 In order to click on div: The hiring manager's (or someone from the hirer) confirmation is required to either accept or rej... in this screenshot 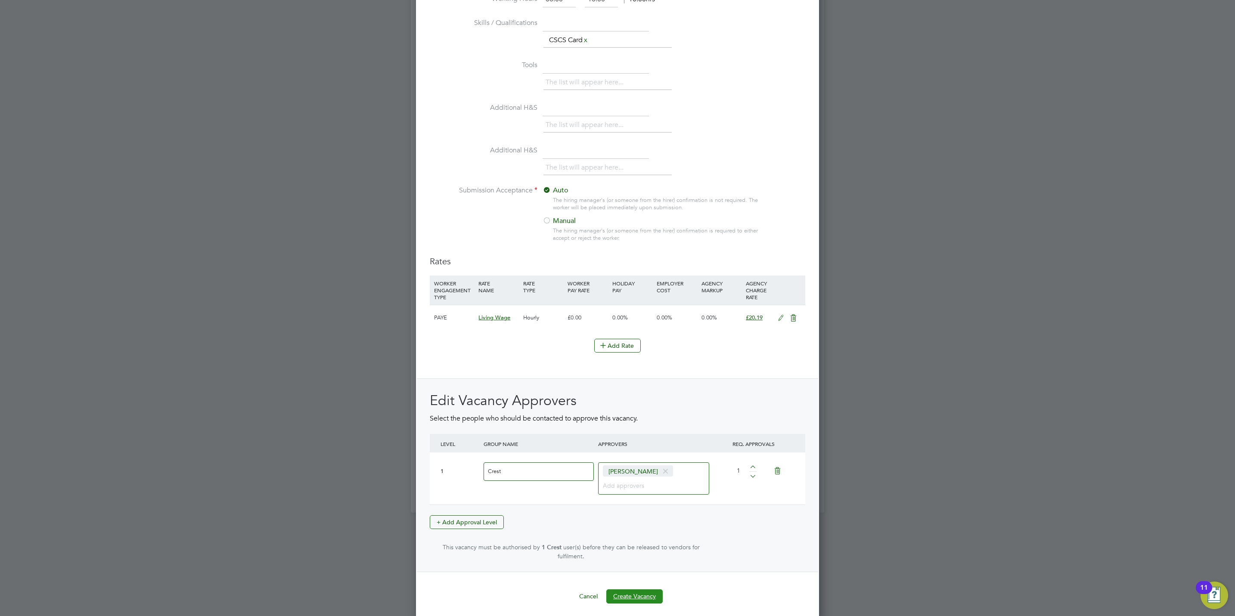, I will do `click(658, 235)`.